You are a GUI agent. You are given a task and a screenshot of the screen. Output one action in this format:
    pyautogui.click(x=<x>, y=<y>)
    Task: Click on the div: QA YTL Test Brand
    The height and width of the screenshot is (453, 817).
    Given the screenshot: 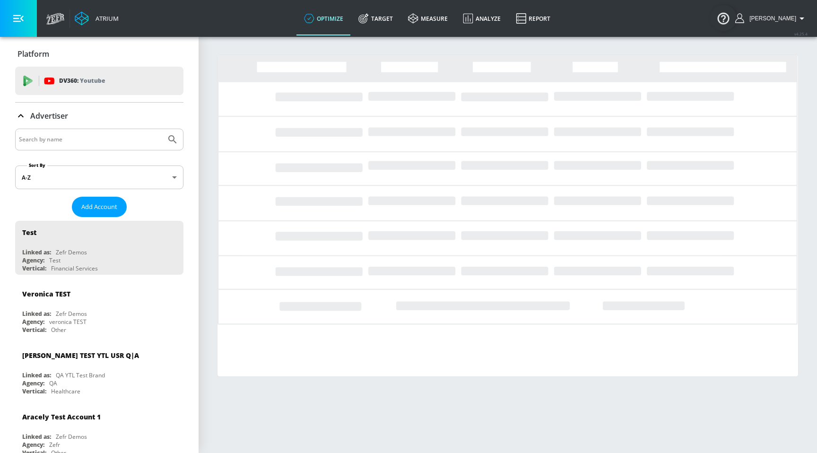 What is the action you would take?
    pyautogui.click(x=80, y=375)
    